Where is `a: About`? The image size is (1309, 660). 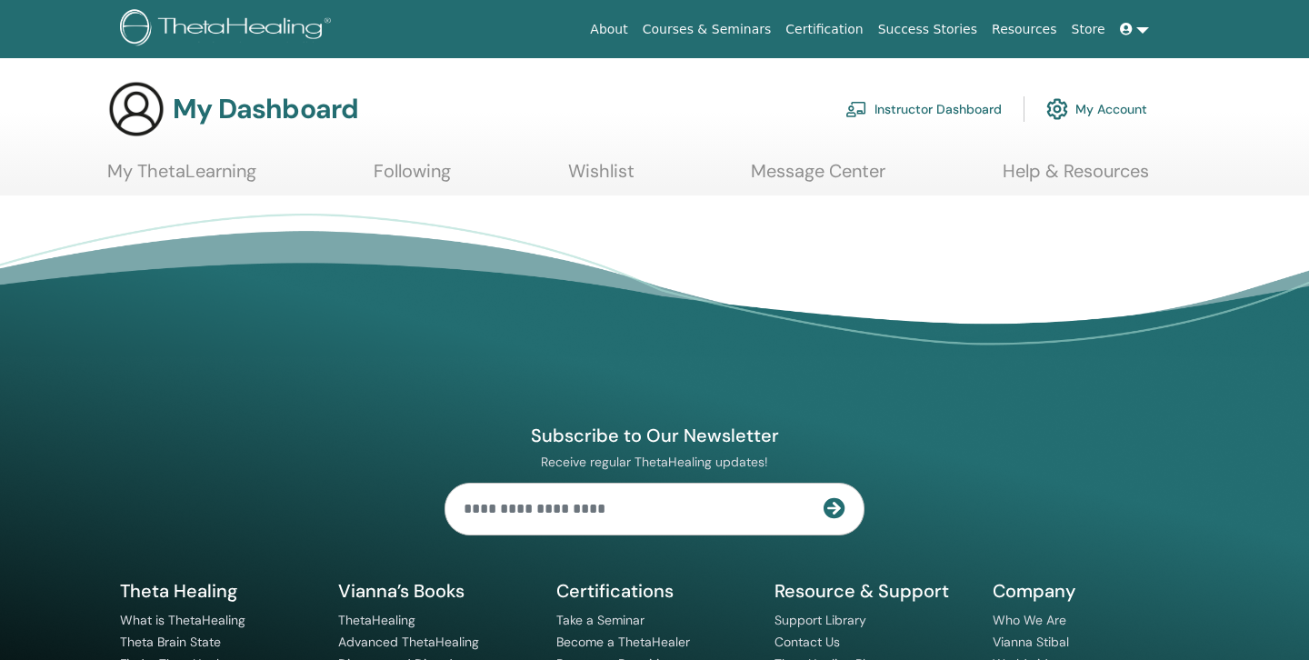 a: About is located at coordinates (608, 29).